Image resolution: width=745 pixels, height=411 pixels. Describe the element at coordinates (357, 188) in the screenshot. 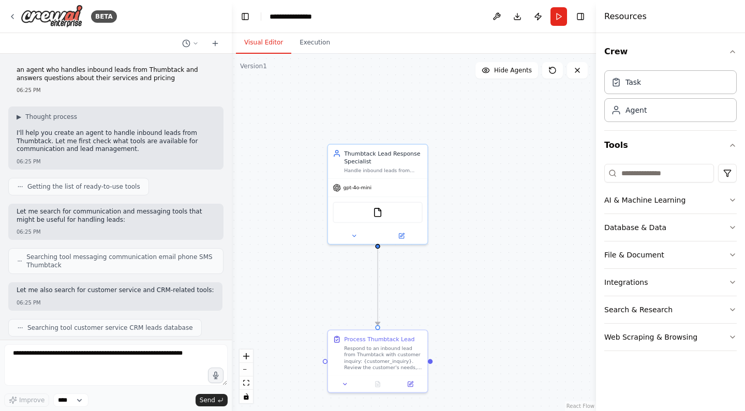

I see `span: gpt-4o-mini` at that location.